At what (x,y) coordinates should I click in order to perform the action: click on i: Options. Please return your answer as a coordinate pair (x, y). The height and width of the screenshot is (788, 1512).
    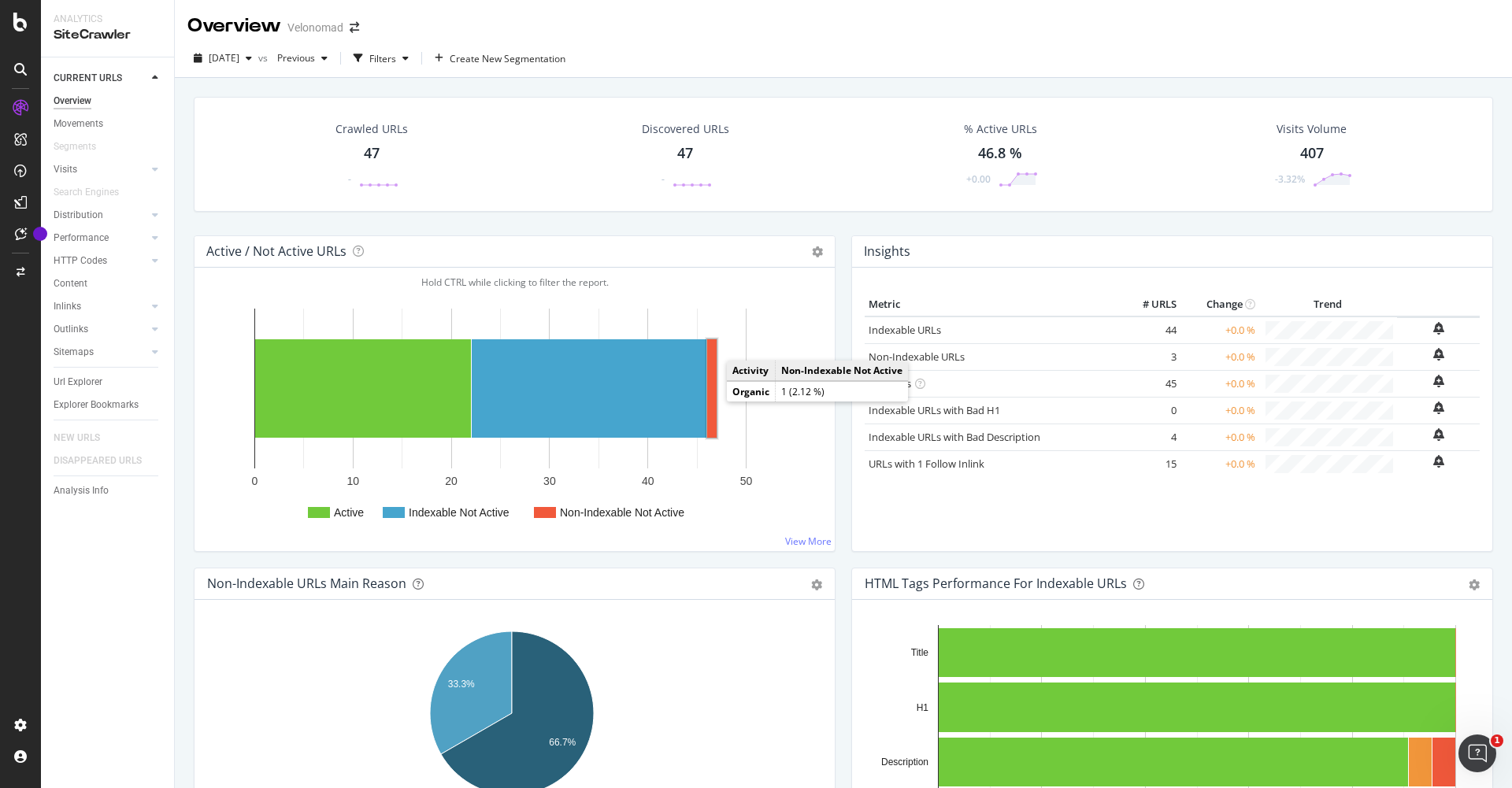
    Looking at the image, I should click on (818, 252).